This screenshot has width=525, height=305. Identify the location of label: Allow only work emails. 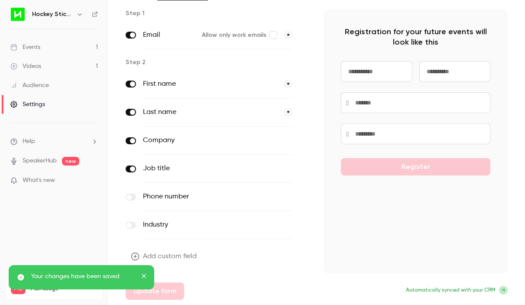
(239, 35).